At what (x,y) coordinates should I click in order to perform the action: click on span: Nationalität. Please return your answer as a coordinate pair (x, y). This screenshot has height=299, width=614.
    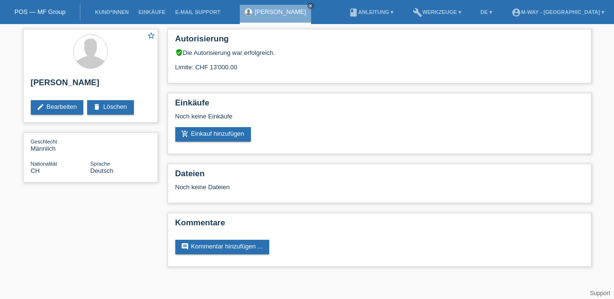
    Looking at the image, I should click on (44, 164).